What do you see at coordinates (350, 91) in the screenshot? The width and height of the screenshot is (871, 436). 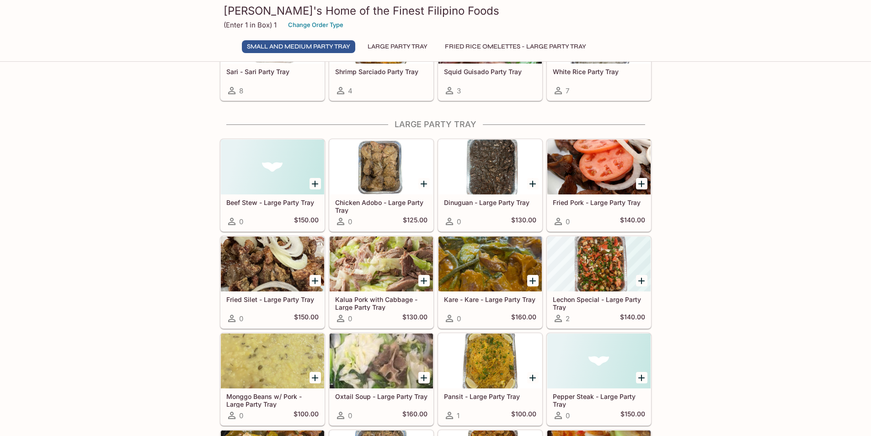 I see `span: 4` at bounding box center [350, 91].